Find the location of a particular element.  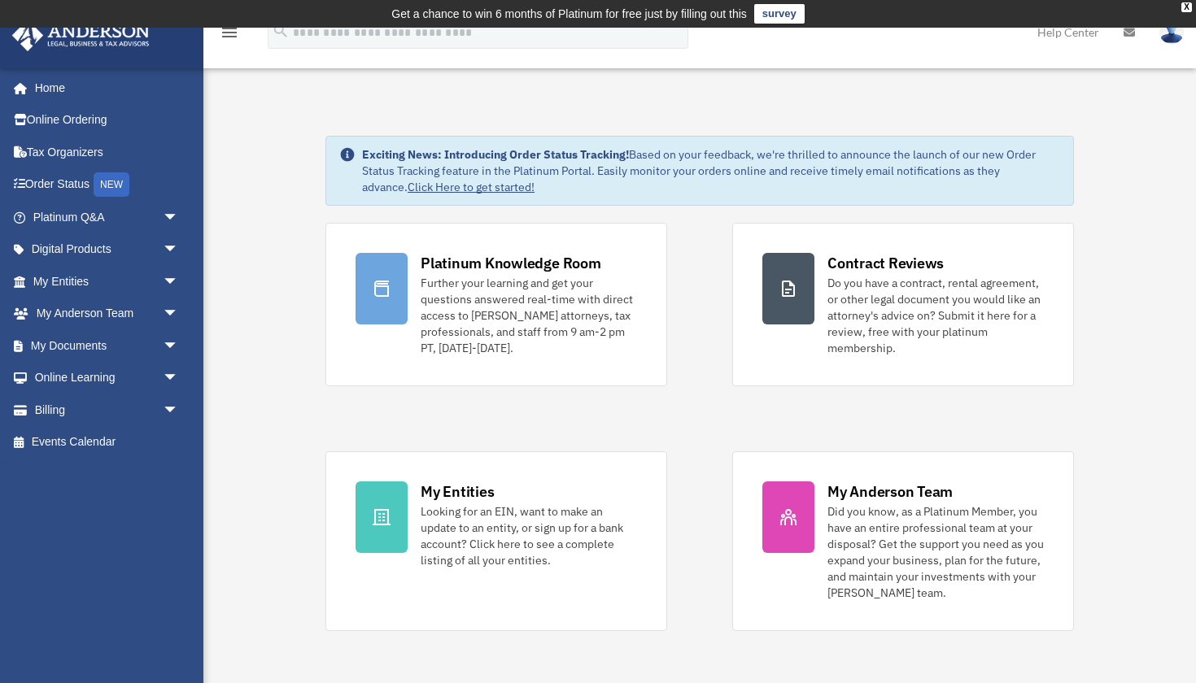

i: menu is located at coordinates (229, 33).